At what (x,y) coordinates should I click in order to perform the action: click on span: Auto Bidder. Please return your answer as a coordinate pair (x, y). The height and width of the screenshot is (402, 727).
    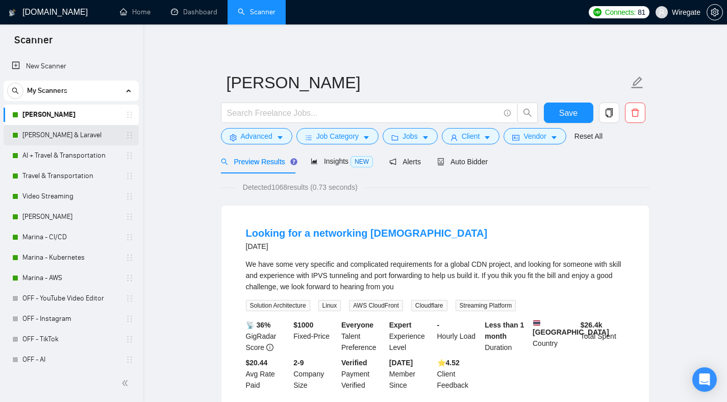
    Looking at the image, I should click on (462, 162).